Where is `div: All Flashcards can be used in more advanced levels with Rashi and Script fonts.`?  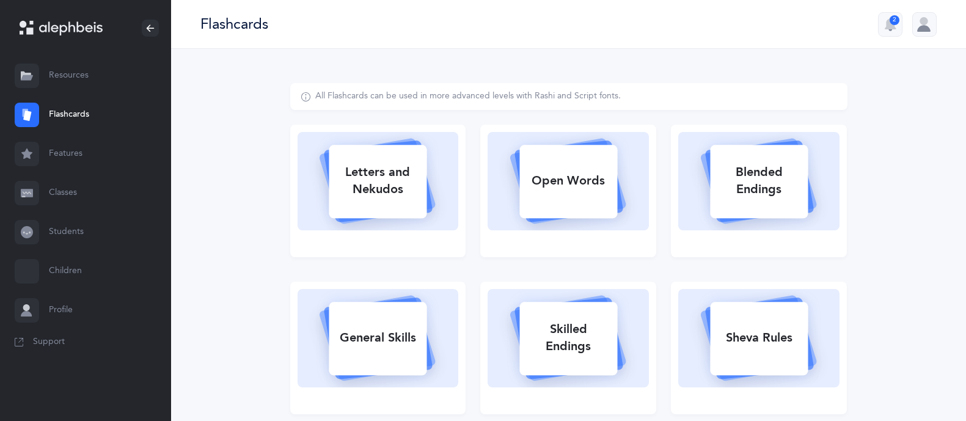 div: All Flashcards can be used in more advanced levels with Rashi and Script fonts. is located at coordinates (468, 97).